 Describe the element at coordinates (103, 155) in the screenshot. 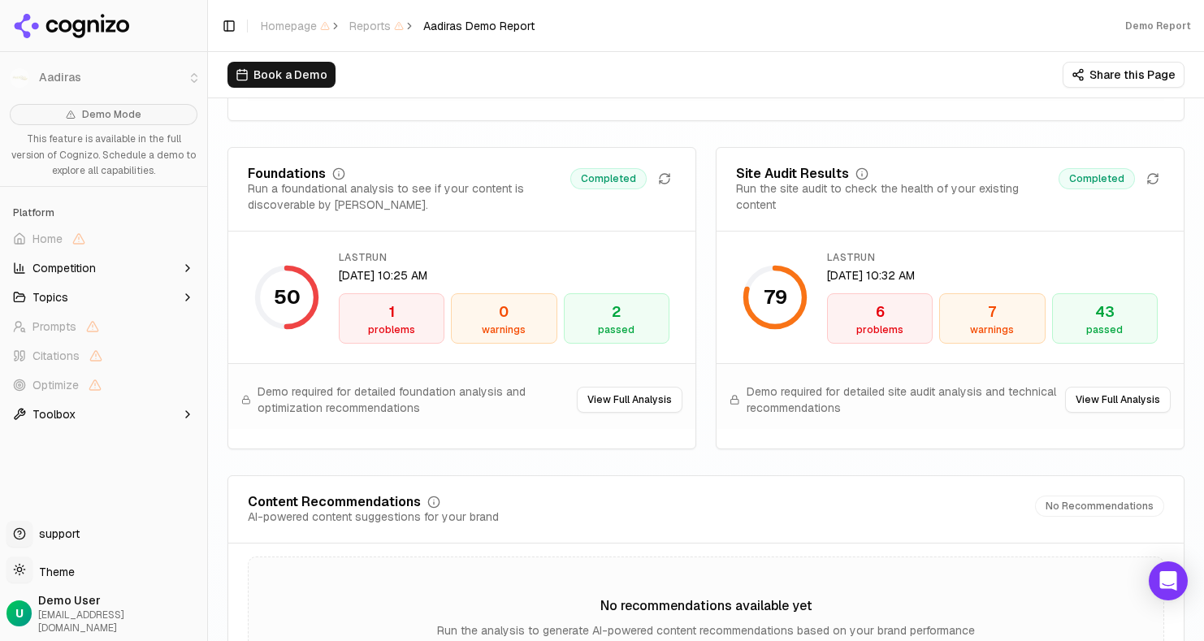

I see `p: This feature is available in the full version of Cognizo. Schedule a demo to explore all capabili...` at that location.